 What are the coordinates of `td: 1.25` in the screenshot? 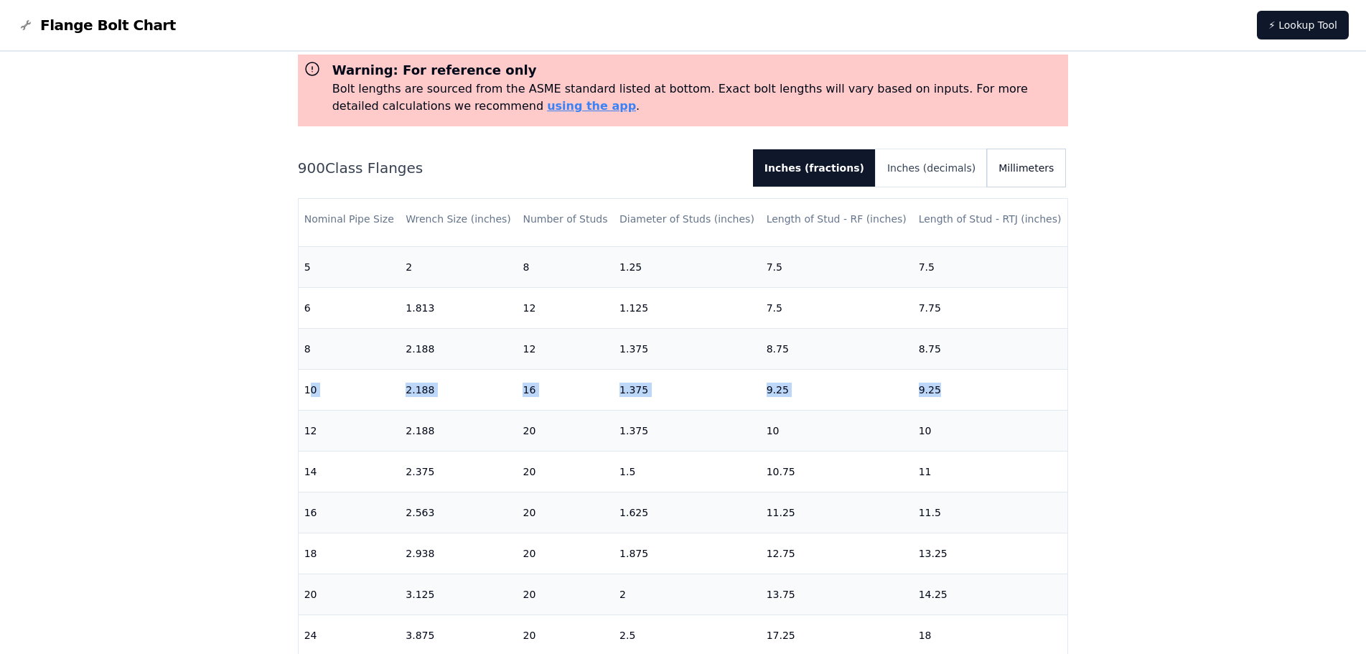 It's located at (687, 266).